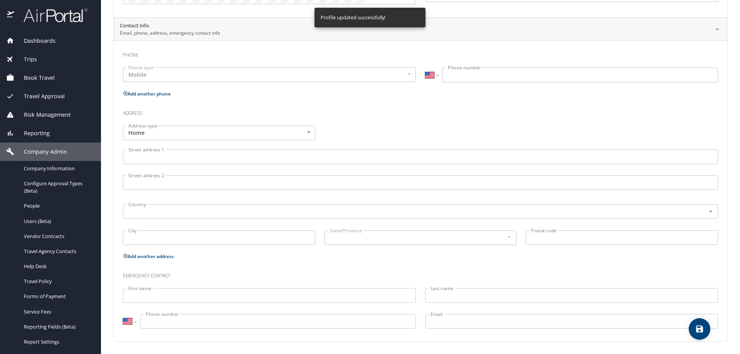 The height and width of the screenshot is (354, 740). Describe the element at coordinates (58, 282) in the screenshot. I see `span: Travel Policy` at that location.